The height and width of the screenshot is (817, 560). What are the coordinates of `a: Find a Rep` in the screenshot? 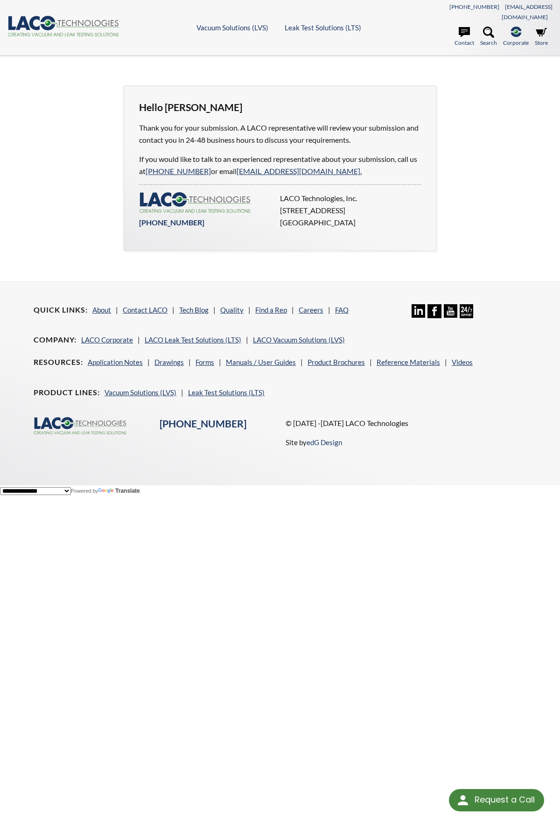 It's located at (271, 310).